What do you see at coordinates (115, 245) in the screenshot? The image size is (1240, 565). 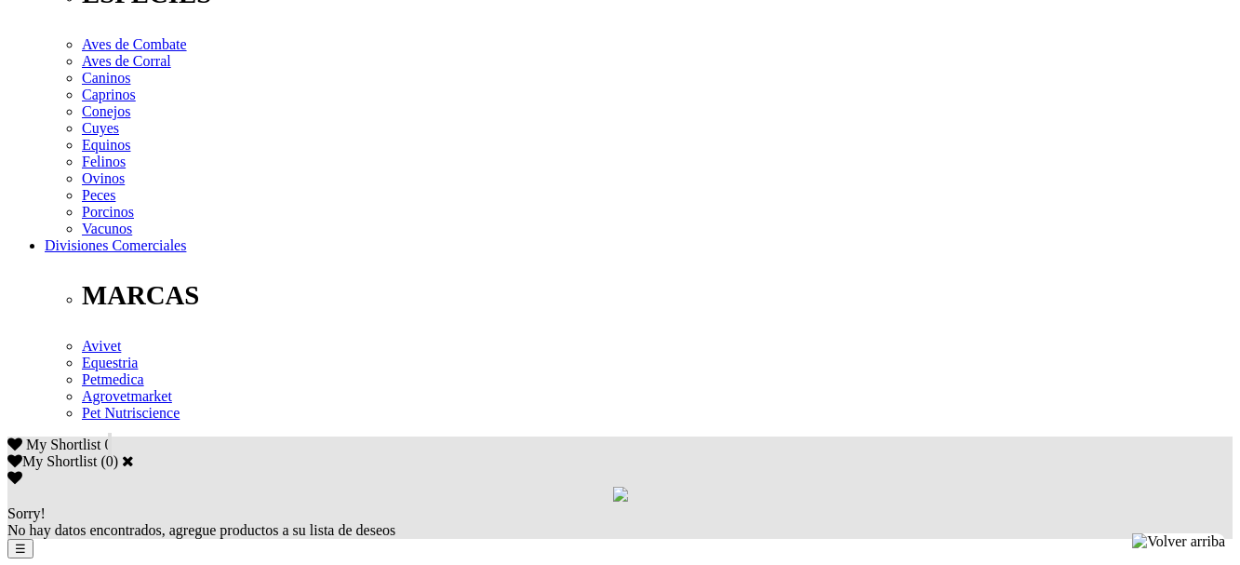 I see `a: Divisiones Comerciales` at bounding box center [115, 245].